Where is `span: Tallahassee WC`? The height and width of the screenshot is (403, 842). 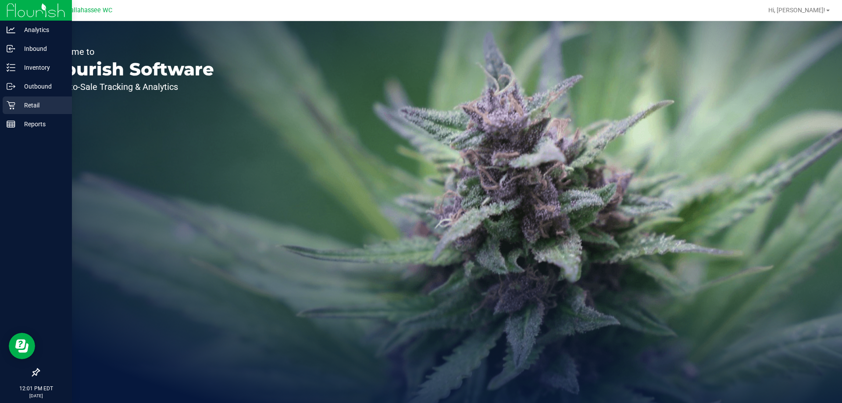
span: Tallahassee WC is located at coordinates (89, 10).